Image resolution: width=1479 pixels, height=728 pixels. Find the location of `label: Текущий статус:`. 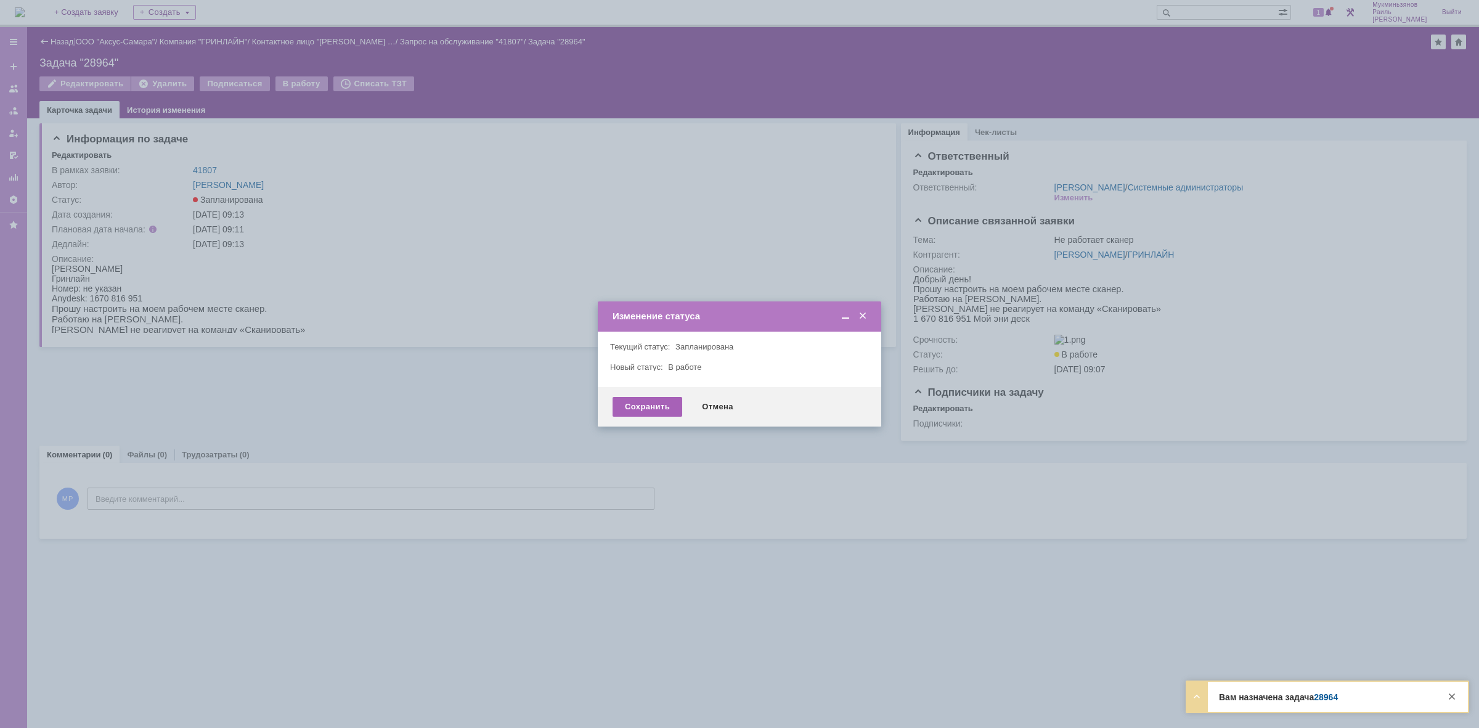

label: Текущий статус: is located at coordinates (640, 346).